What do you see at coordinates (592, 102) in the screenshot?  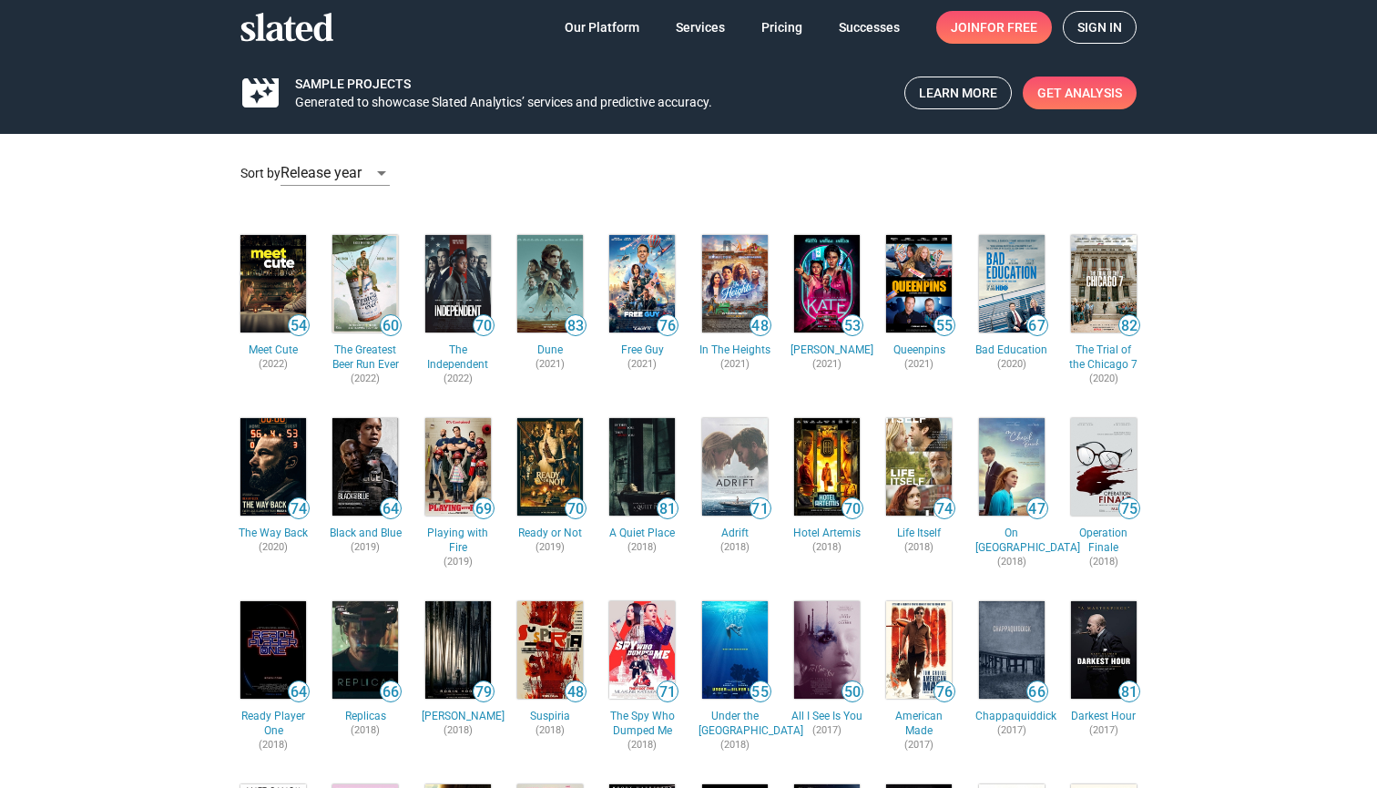 I see `div: Generated to showcase Slated Analytics’ services and predictive accuracy.` at bounding box center [592, 102].